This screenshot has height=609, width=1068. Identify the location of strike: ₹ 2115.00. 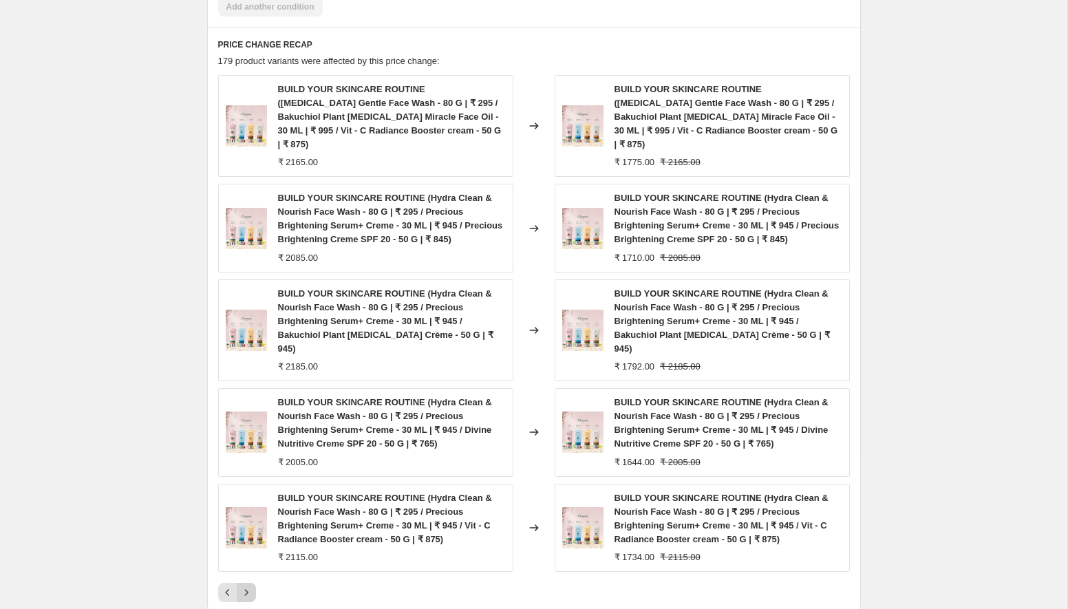
(680, 558).